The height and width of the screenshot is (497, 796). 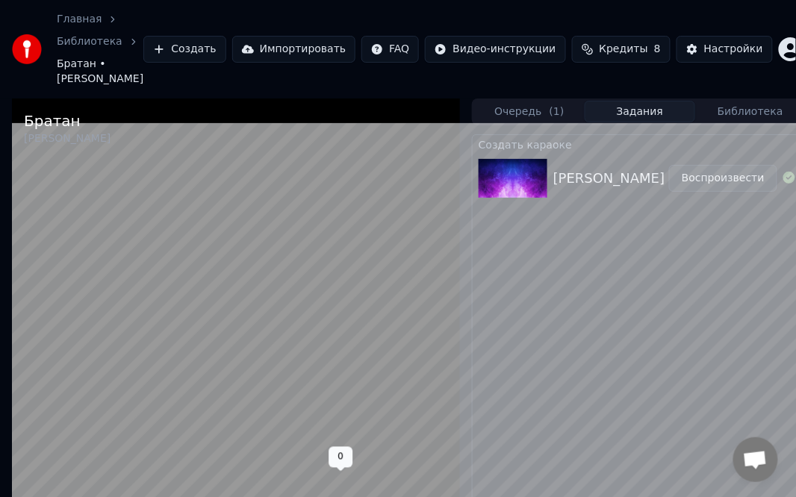 What do you see at coordinates (723, 178) in the screenshot?
I see `button: Воспроизвести` at bounding box center [723, 178].